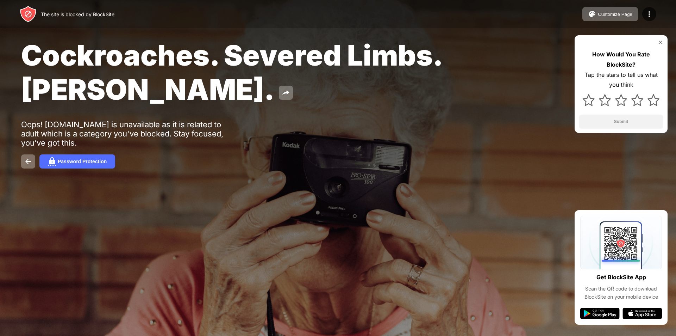 The height and width of the screenshot is (336, 676). I want to click on img: share.svg, so click(286, 93).